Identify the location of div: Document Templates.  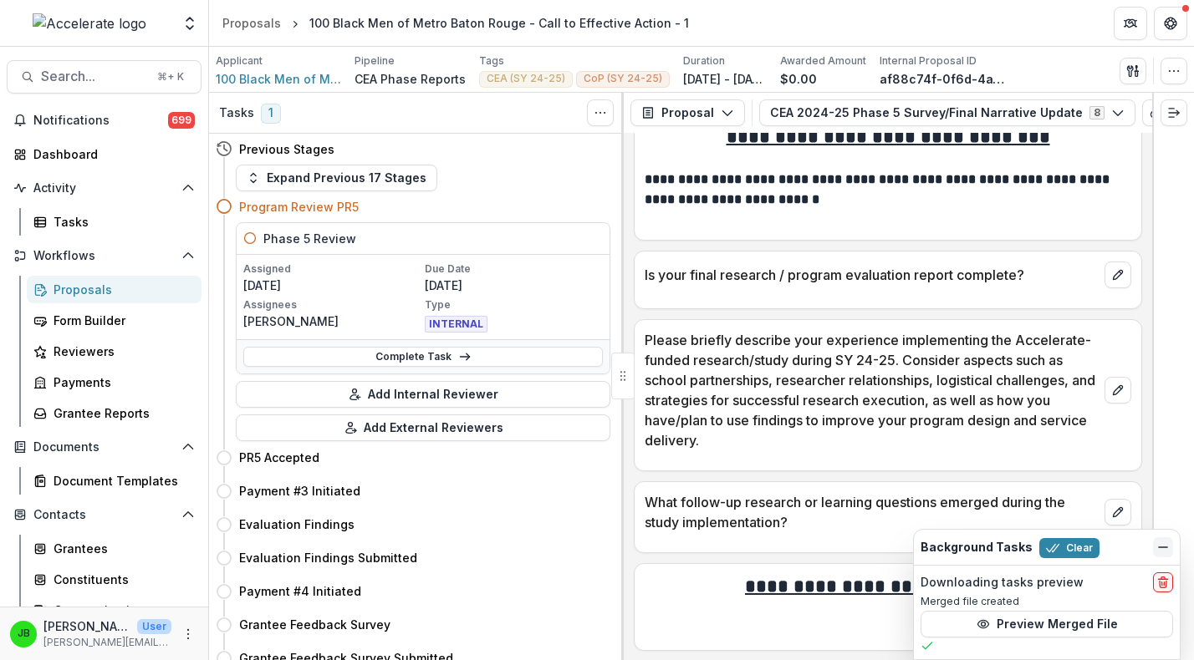
(120, 481).